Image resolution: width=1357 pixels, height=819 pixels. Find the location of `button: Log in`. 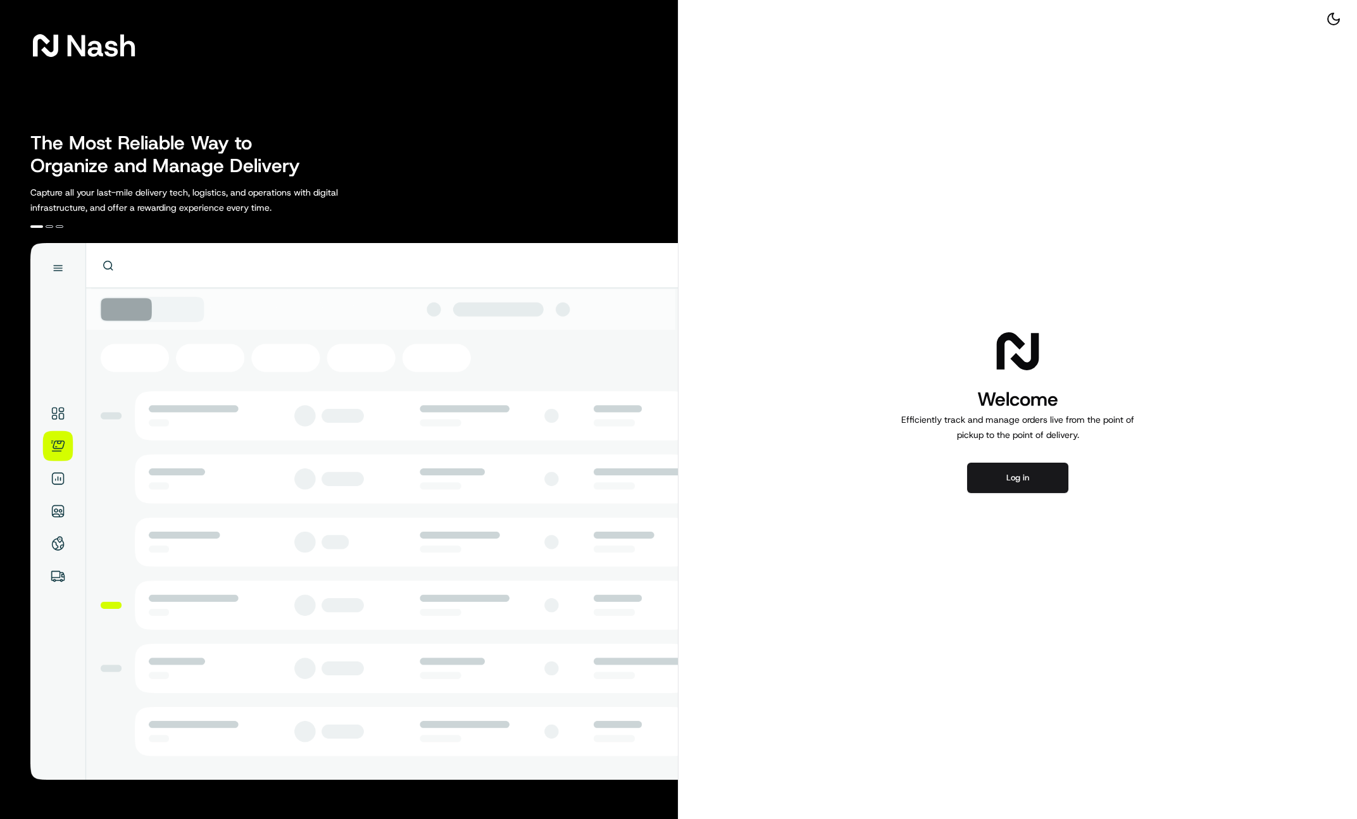

button: Log in is located at coordinates (1018, 478).